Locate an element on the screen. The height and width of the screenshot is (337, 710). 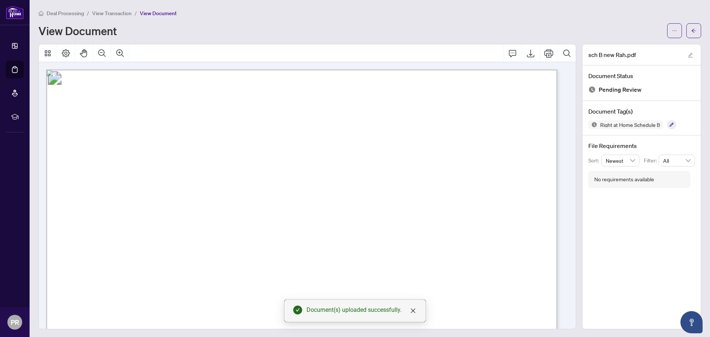
span: home is located at coordinates (41, 13).